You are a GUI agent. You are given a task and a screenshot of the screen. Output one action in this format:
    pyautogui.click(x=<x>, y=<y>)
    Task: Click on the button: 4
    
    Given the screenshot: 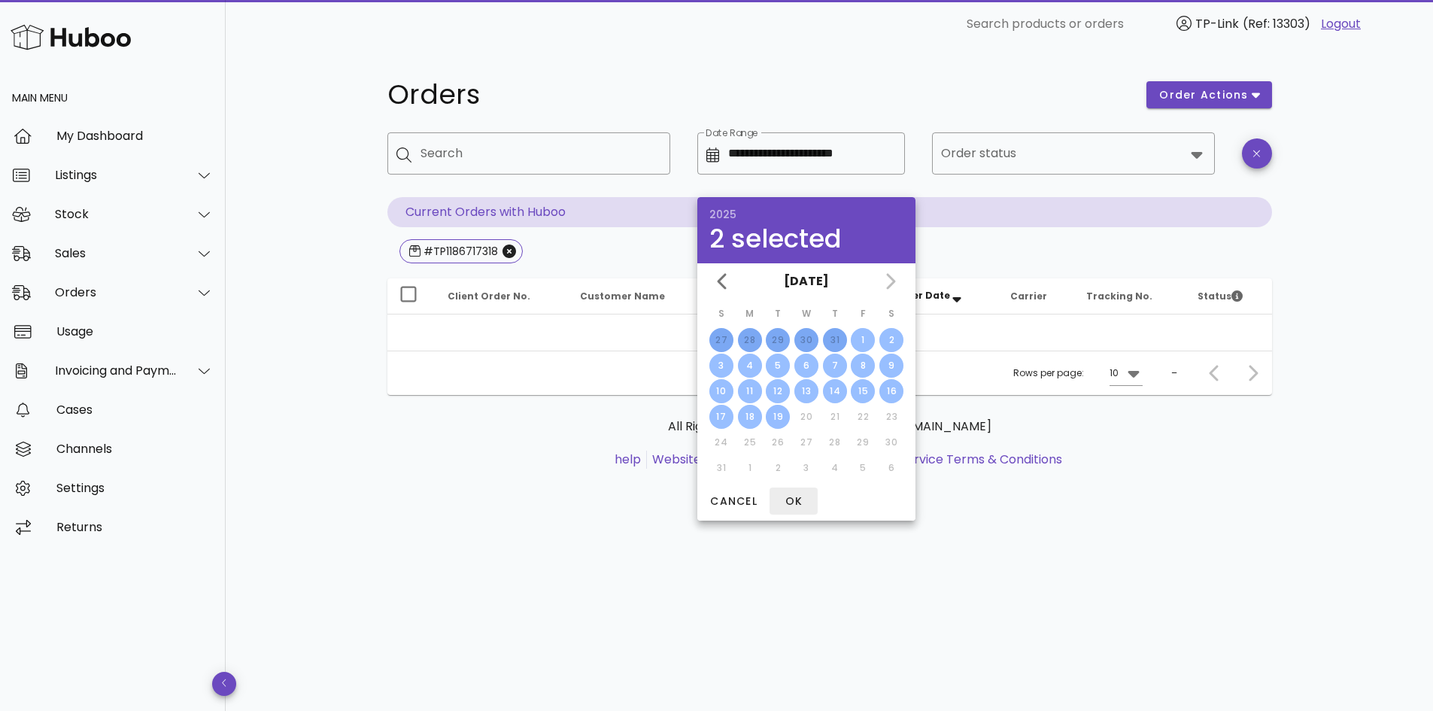 What is the action you would take?
    pyautogui.click(x=750, y=366)
    